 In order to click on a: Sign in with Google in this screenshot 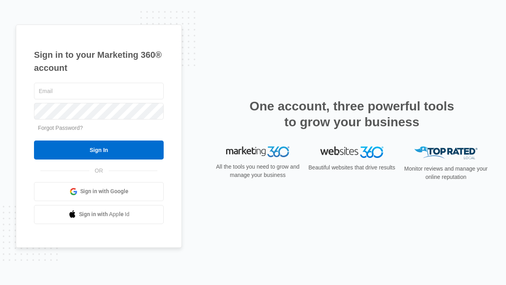, I will do `click(99, 191)`.